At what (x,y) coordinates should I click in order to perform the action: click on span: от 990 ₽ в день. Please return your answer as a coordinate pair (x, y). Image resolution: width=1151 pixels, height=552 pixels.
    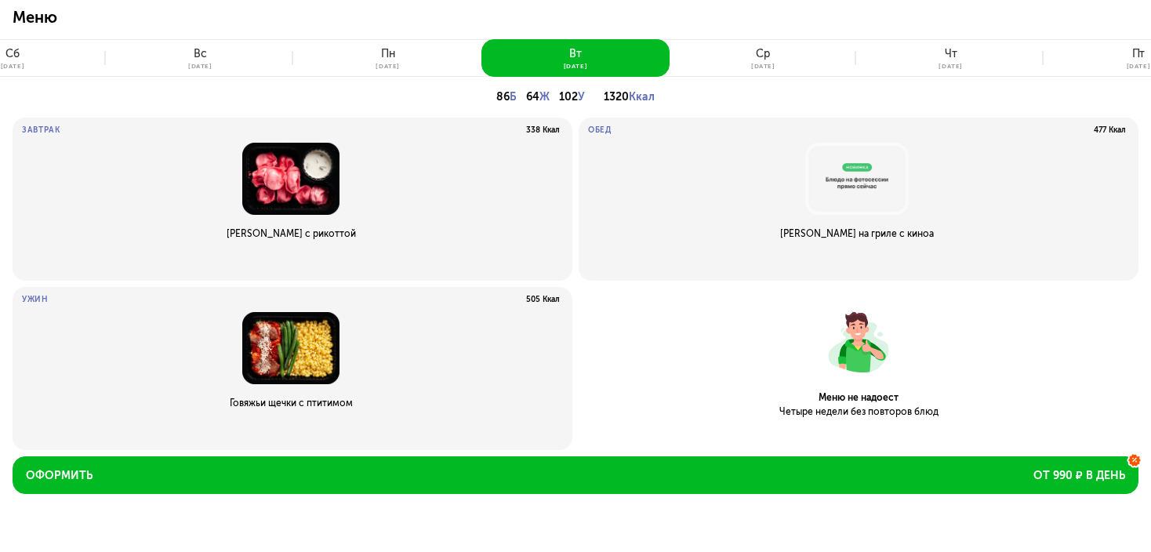
    Looking at the image, I should click on (1079, 476).